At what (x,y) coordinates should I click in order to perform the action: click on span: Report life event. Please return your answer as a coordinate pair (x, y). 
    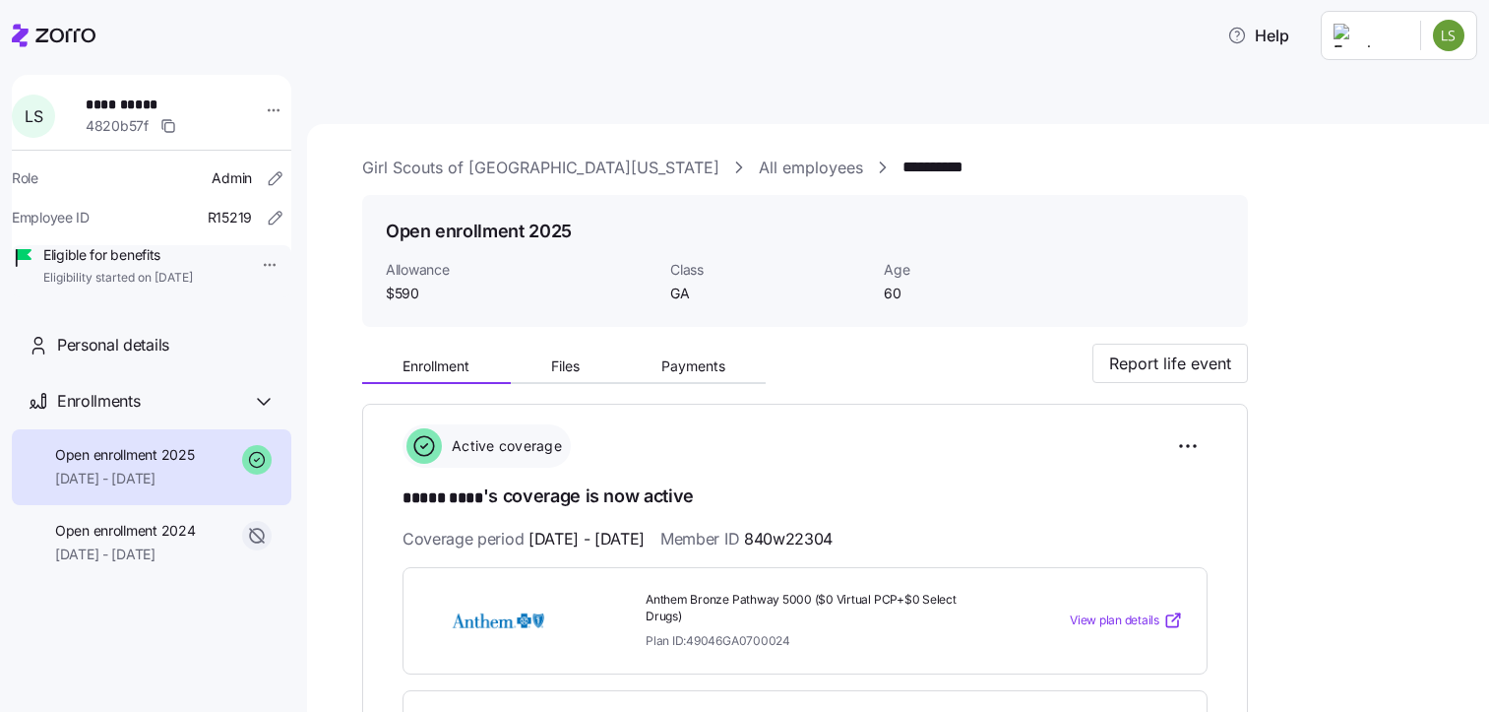
    Looking at the image, I should click on (1170, 363).